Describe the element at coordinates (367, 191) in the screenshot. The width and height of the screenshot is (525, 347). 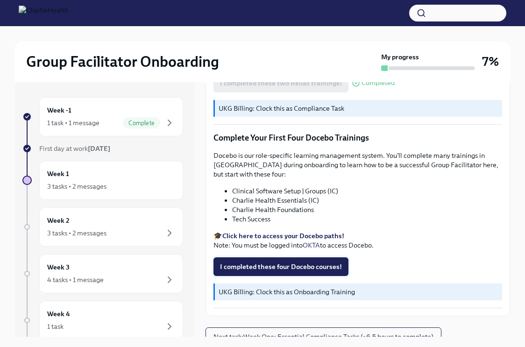
I see `li: Clinical Software Setup | Groups (IC)` at that location.